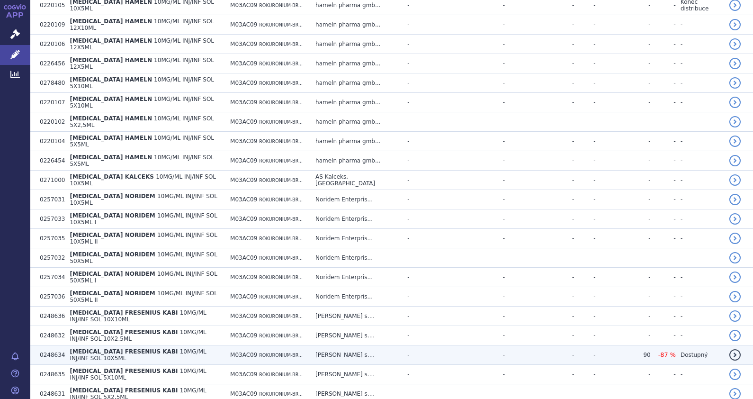 This screenshot has height=399, width=753. What do you see at coordinates (142, 63) in the screenshot?
I see `span: 10MG/ML INJ/INF SOL 12X5ML` at bounding box center [142, 63].